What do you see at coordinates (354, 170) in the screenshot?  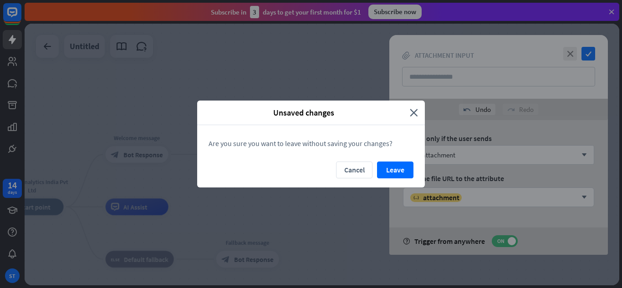 I see `button: Cancel` at bounding box center [354, 170].